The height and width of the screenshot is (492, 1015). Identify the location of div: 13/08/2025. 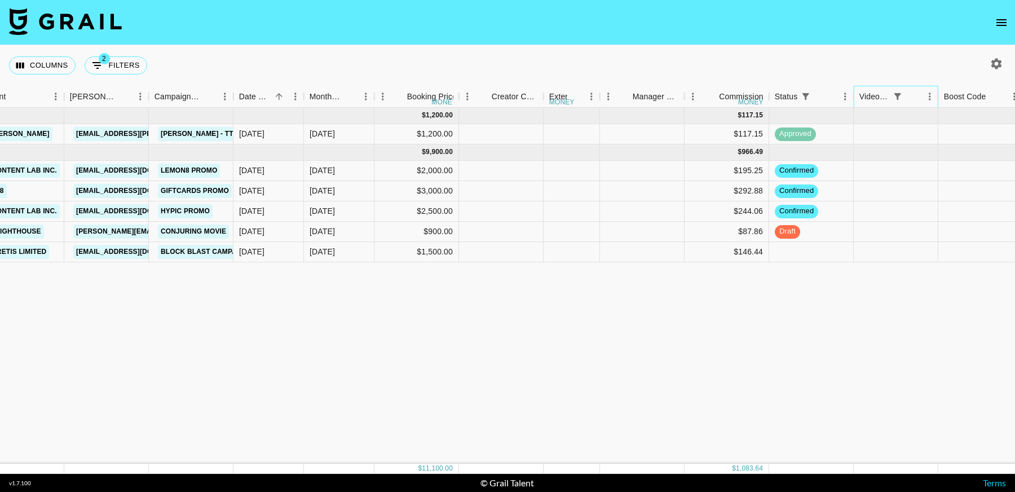
(252, 191).